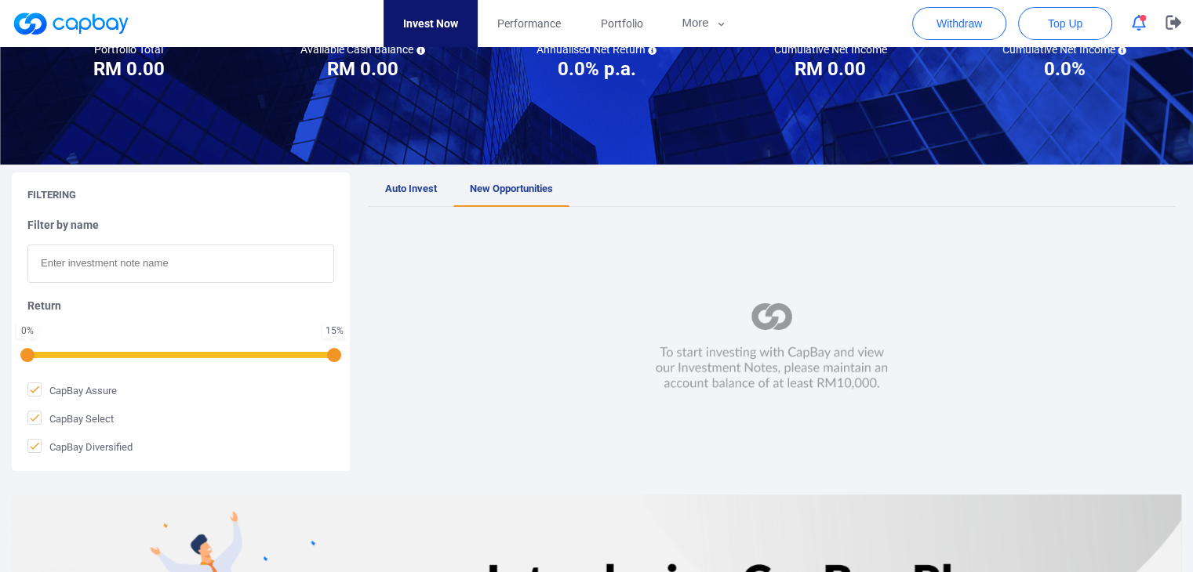 The image size is (1193, 572). Describe the element at coordinates (180, 225) in the screenshot. I see `h5: Filter by name` at that location.